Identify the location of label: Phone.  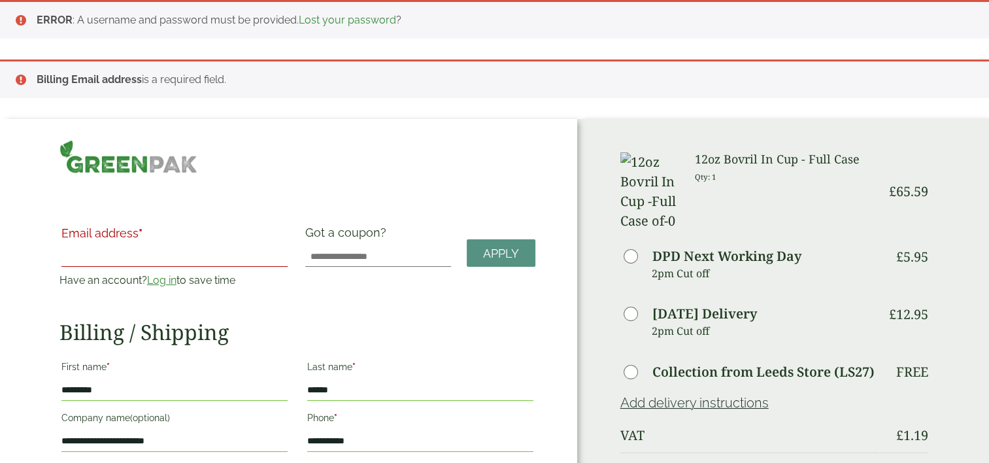
(420, 420).